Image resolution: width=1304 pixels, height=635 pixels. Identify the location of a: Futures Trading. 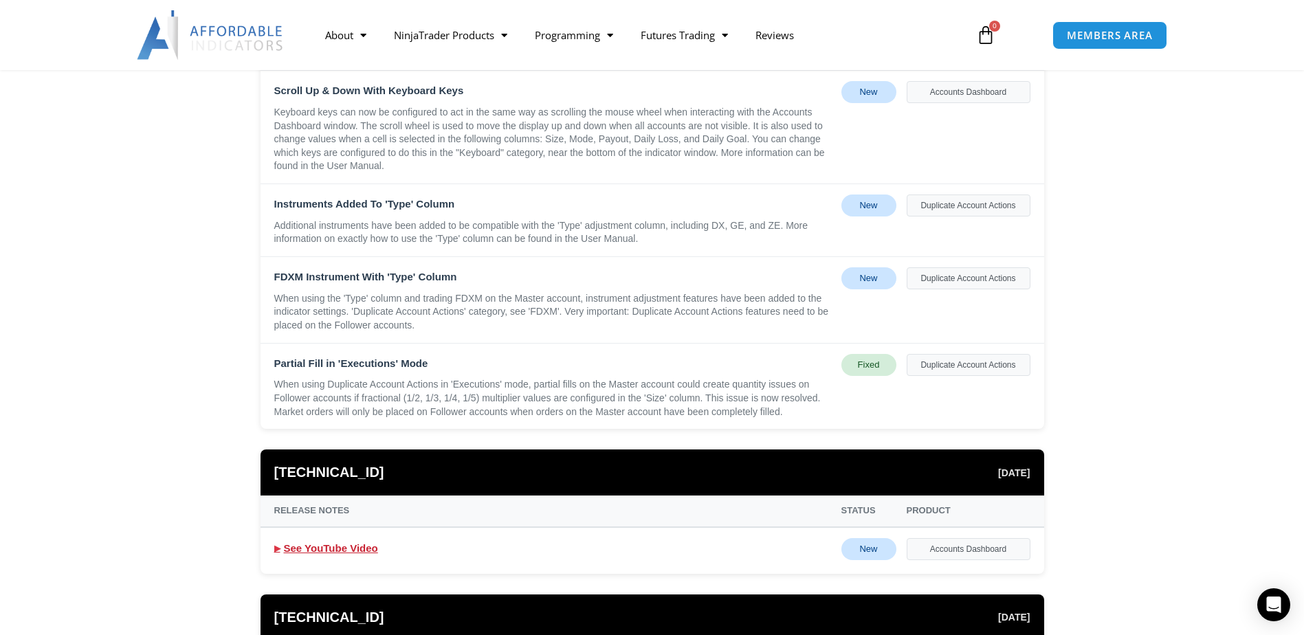
(684, 35).